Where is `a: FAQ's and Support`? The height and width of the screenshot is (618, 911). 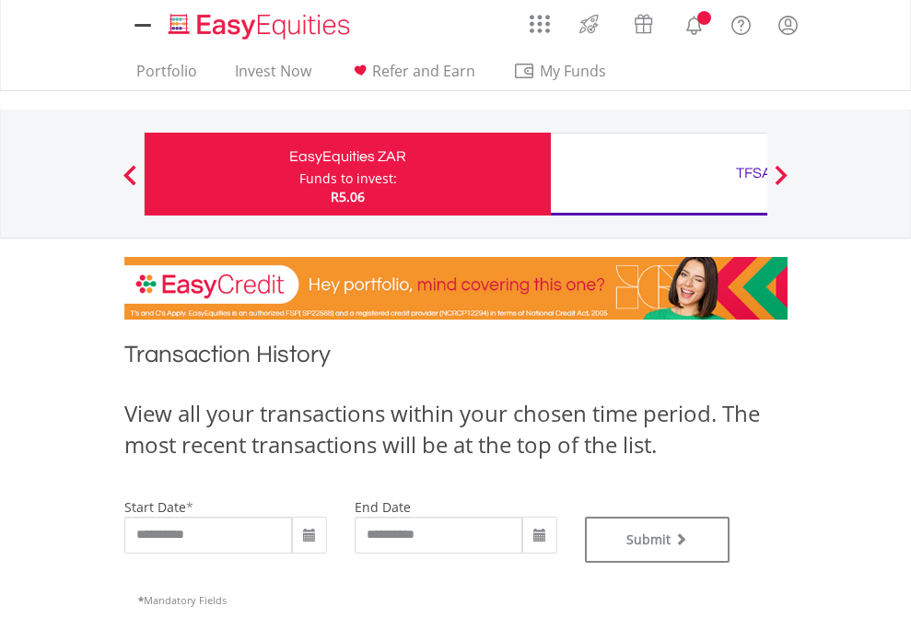 a: FAQ's and Support is located at coordinates (740, 23).